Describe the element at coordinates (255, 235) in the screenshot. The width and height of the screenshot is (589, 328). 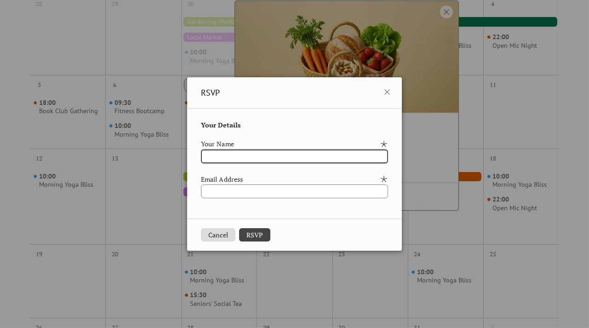
I see `button: RSVP` at that location.